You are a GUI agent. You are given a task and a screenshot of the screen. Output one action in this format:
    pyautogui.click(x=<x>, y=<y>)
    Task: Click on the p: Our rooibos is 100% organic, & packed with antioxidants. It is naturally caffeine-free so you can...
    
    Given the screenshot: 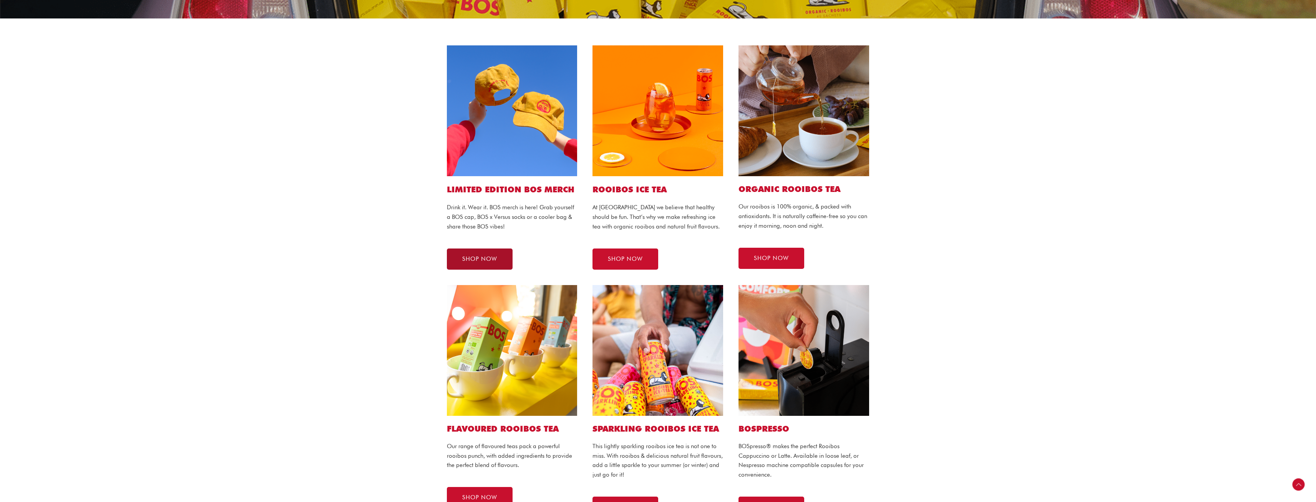 What is the action you would take?
    pyautogui.click(x=804, y=216)
    